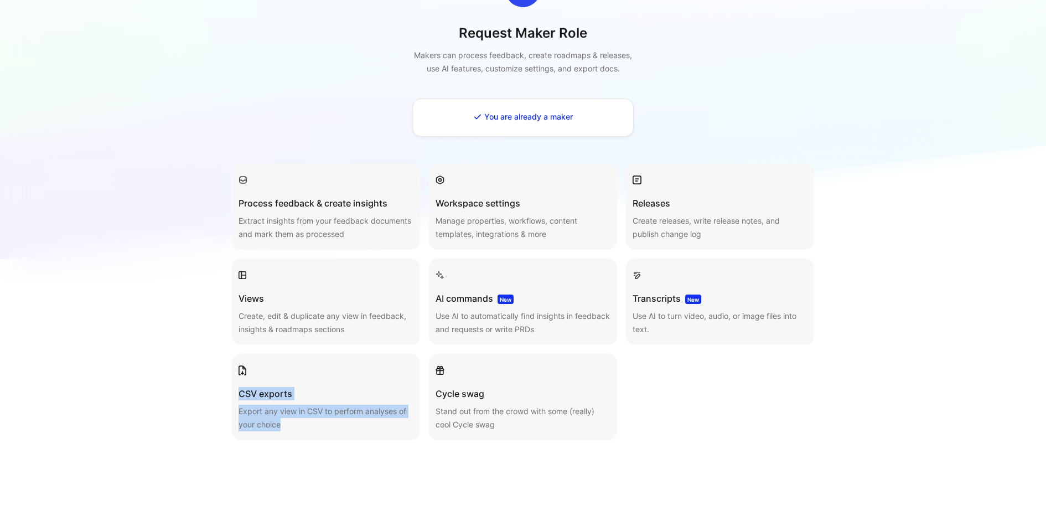  Describe the element at coordinates (523, 117) in the screenshot. I see `p: You are already a maker` at that location.